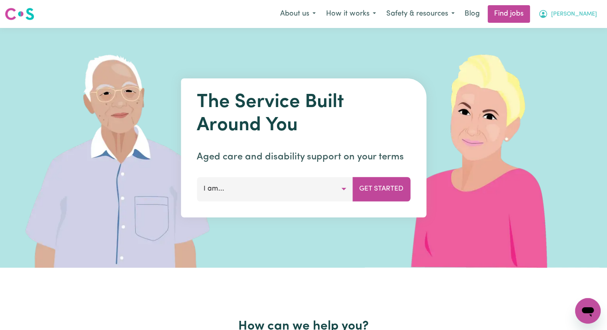 The height and width of the screenshot is (330, 607). I want to click on button: My Account, so click(568, 14).